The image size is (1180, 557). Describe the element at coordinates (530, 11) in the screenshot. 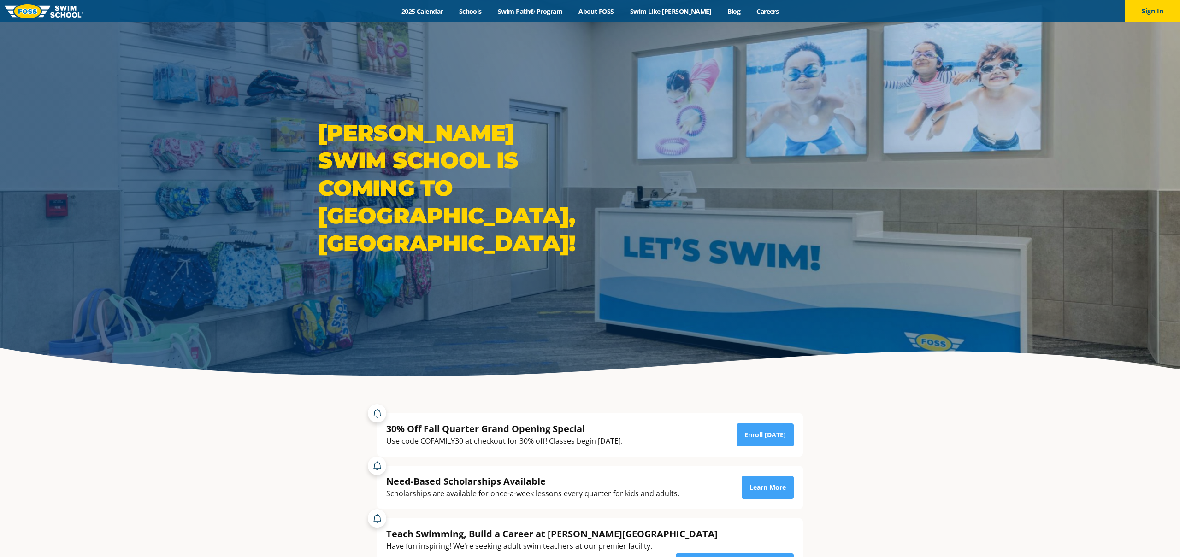

I see `a: Swim Path® Program` at that location.